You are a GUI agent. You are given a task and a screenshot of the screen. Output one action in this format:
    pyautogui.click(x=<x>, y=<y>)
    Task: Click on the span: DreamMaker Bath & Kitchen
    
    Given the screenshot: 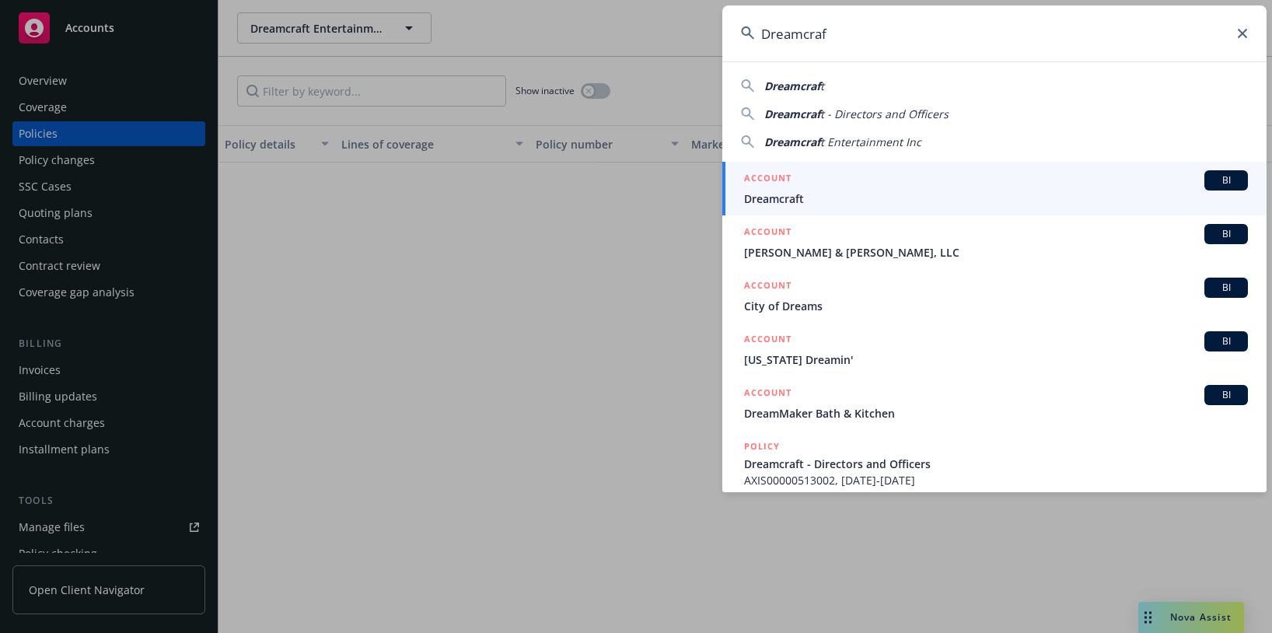 What is the action you would take?
    pyautogui.click(x=996, y=413)
    